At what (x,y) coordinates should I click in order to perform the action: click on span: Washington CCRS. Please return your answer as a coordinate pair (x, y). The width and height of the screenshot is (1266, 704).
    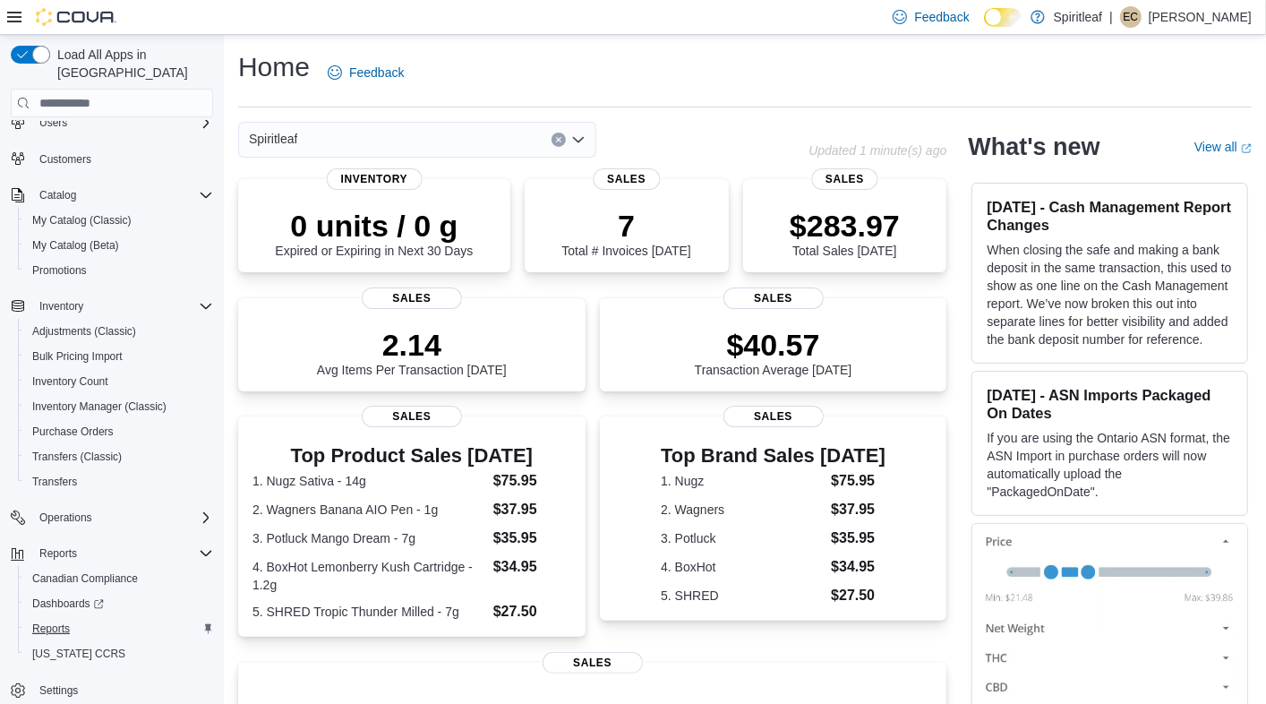
    Looking at the image, I should click on (119, 654).